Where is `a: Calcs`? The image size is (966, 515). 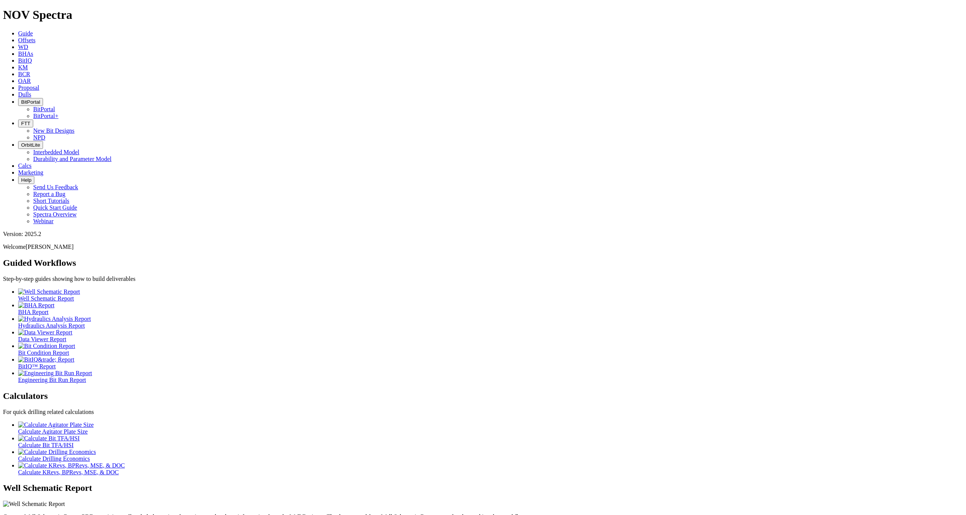
a: Calcs is located at coordinates (25, 166).